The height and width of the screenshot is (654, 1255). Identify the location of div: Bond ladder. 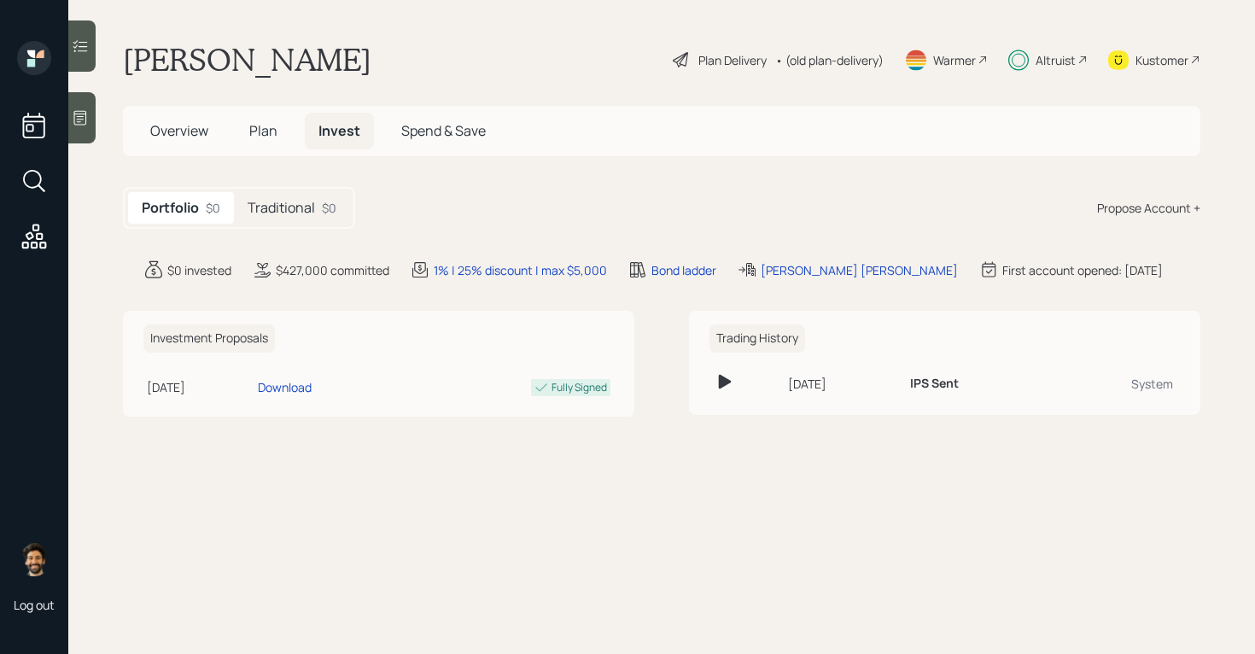
(684, 270).